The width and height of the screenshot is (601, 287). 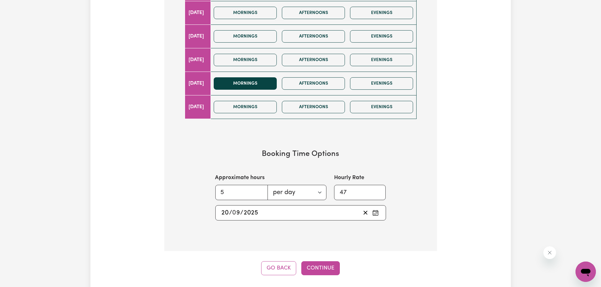 What do you see at coordinates (301, 154) in the screenshot?
I see `h3: Booking Time Options` at bounding box center [301, 154].